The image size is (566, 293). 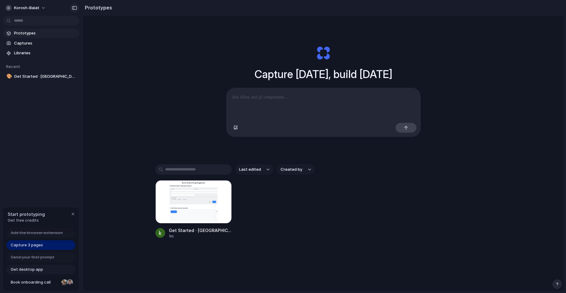 What do you see at coordinates (200, 237) in the screenshot?
I see `div: 1m` at bounding box center [200, 237].